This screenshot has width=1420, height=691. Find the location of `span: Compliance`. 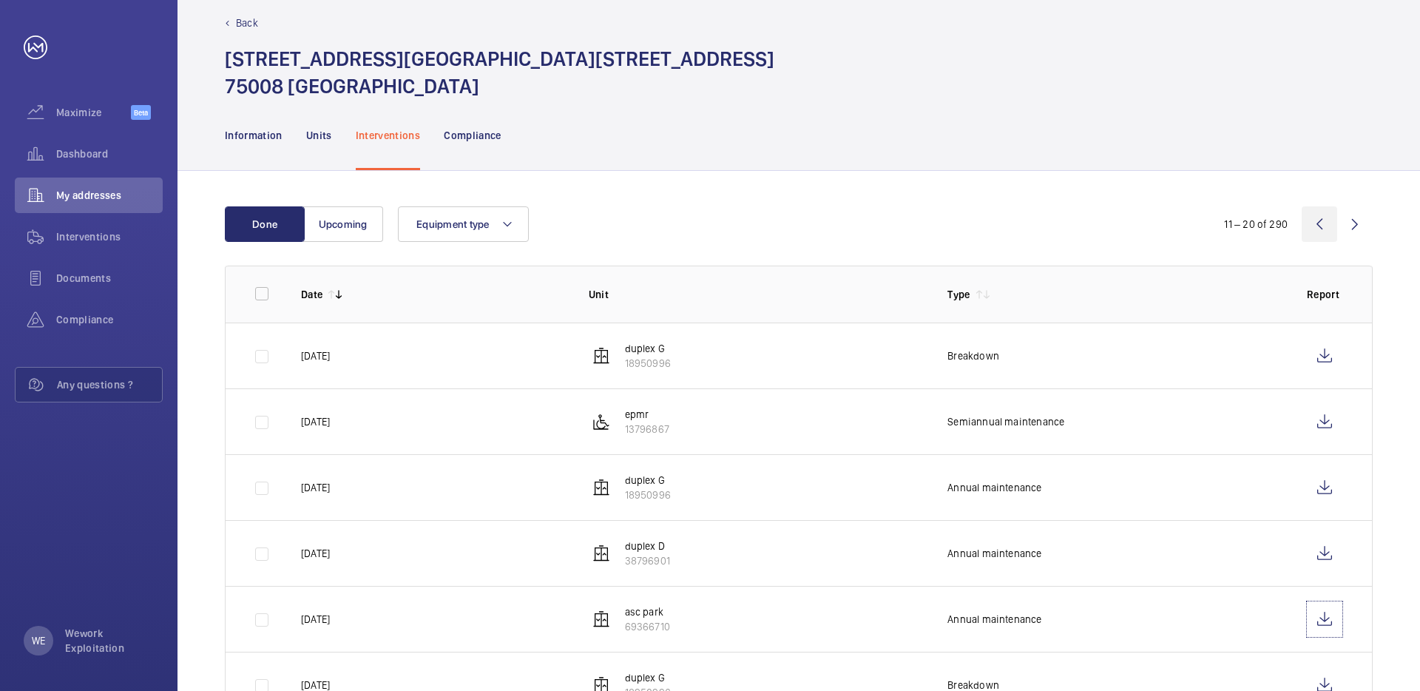

span: Compliance is located at coordinates (109, 320).